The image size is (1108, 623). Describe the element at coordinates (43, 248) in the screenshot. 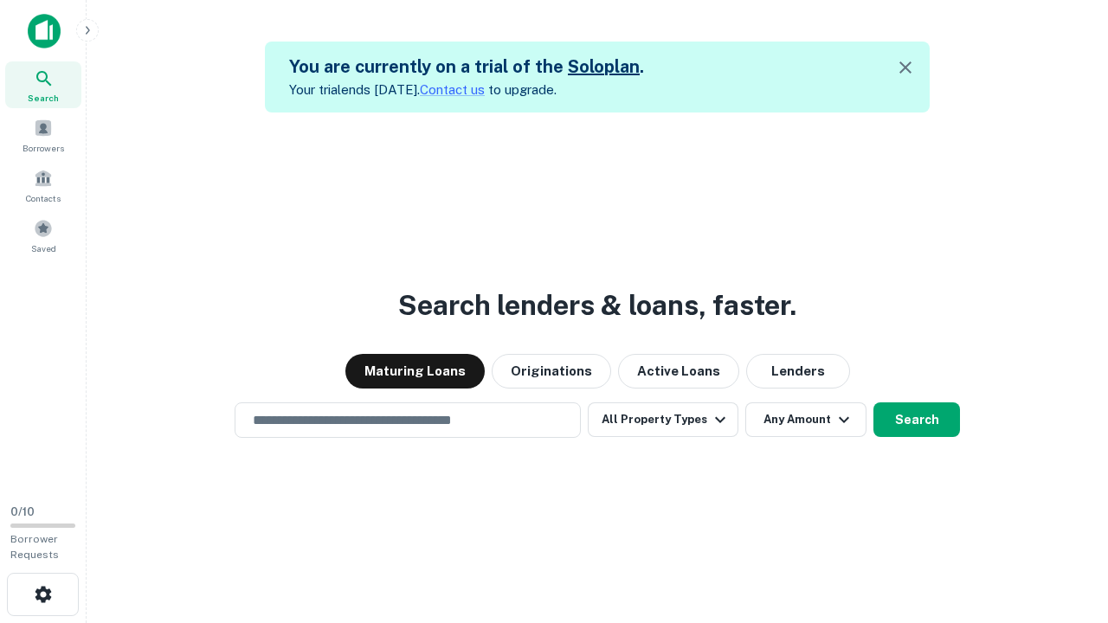

I see `span: Saved` at that location.